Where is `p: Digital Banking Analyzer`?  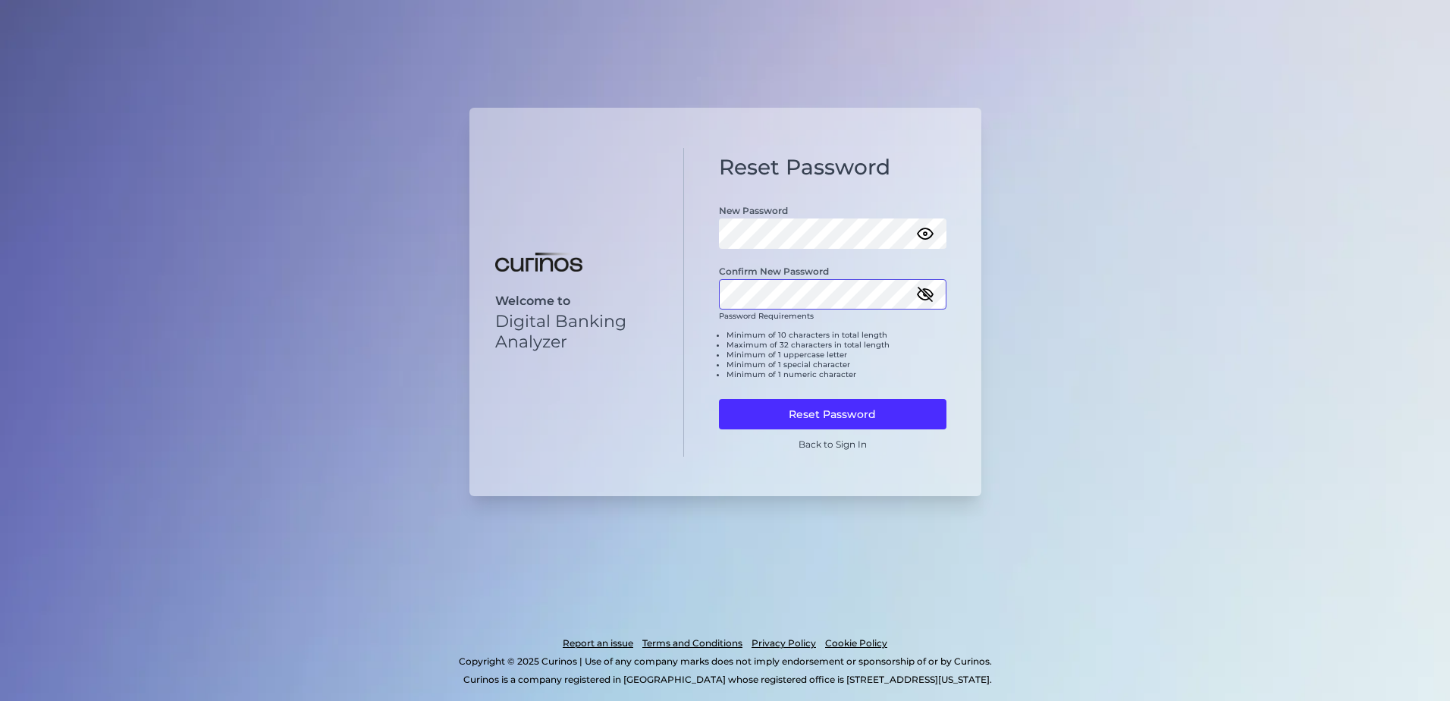 p: Digital Banking Analyzer is located at coordinates (576, 331).